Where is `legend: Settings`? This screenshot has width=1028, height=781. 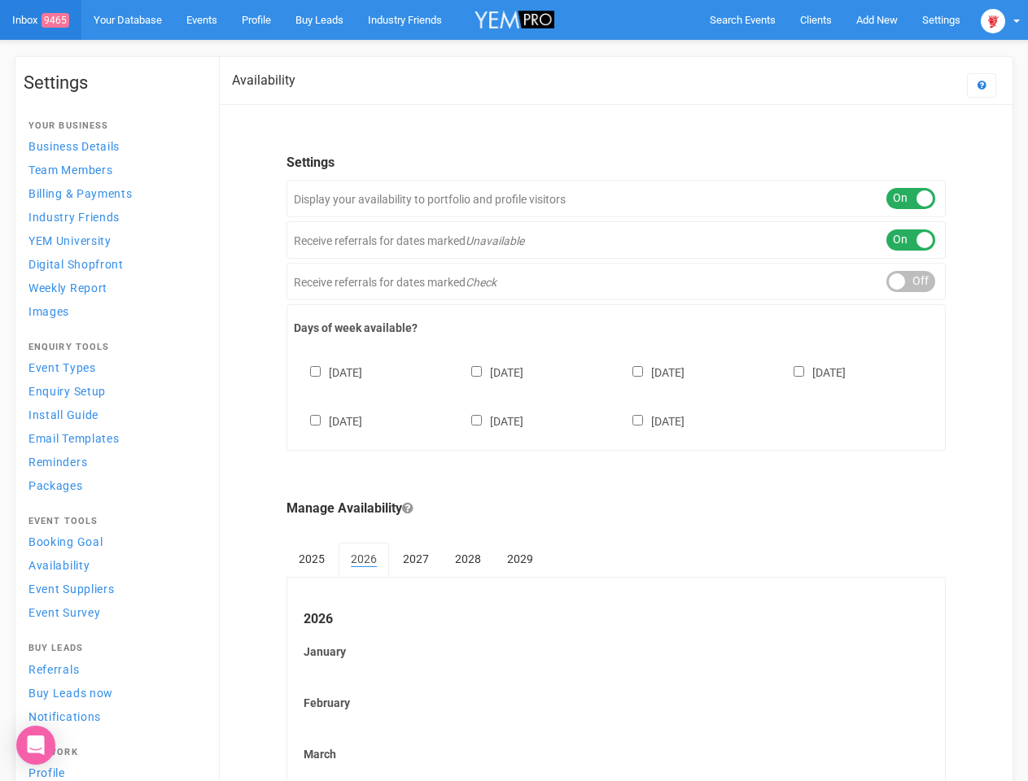 legend: Settings is located at coordinates (616, 163).